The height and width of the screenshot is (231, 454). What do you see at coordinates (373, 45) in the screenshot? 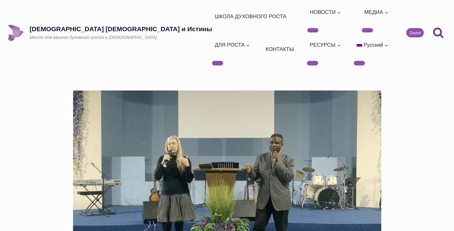
I see `span: Русский` at bounding box center [373, 45].